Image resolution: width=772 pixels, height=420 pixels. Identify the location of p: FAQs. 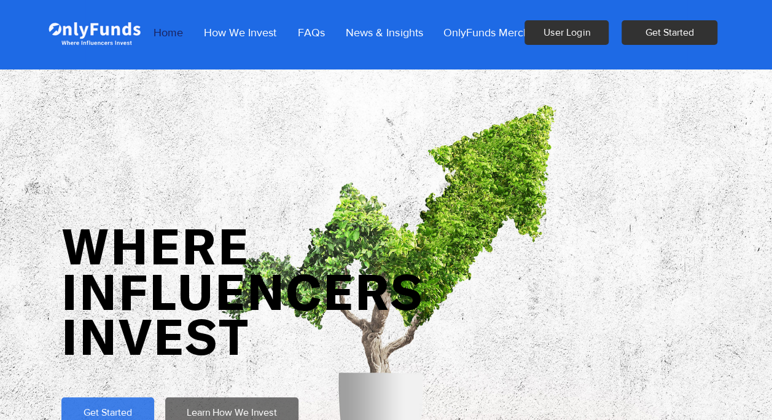
(311, 33).